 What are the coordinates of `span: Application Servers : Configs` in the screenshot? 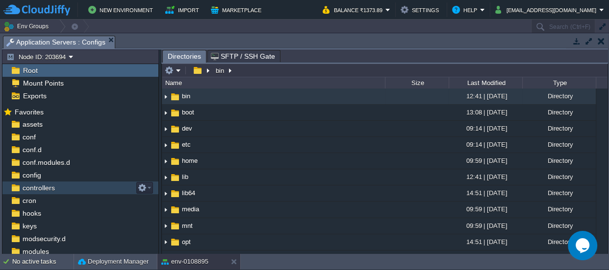 It's located at (56, 42).